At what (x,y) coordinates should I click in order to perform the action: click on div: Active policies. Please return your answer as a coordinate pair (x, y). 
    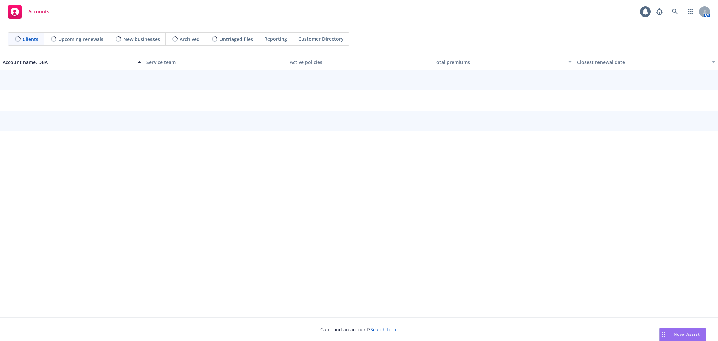
    Looking at the image, I should click on (359, 62).